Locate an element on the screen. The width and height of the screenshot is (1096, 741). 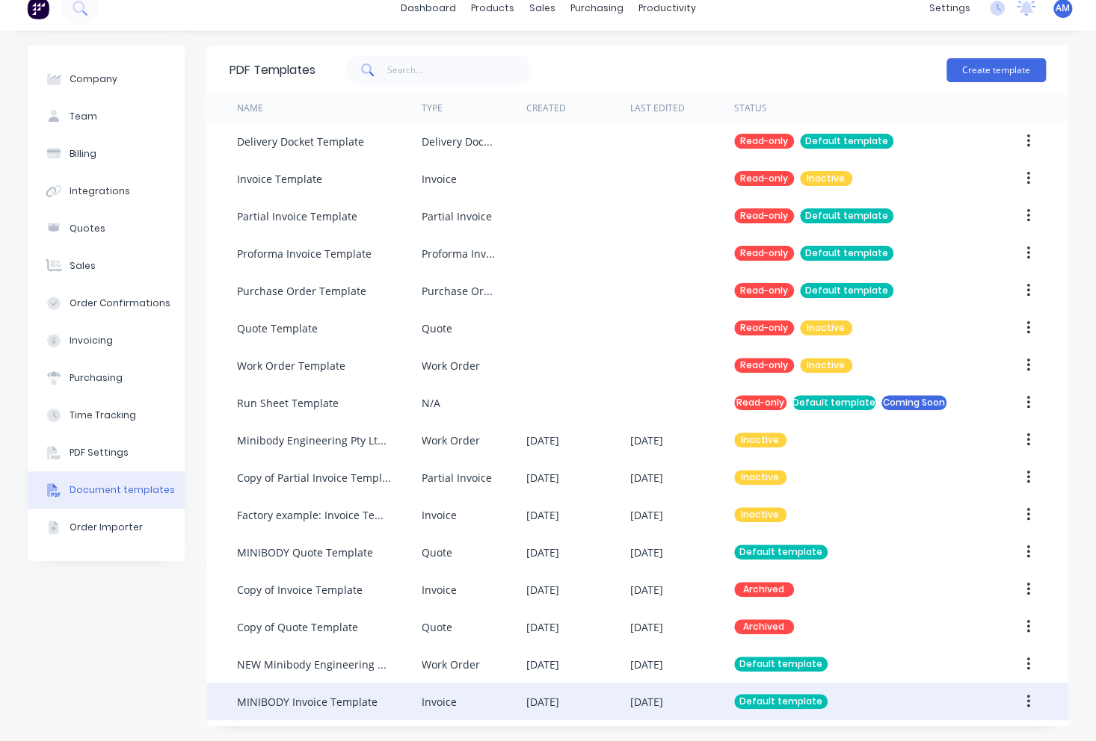
div: Team is located at coordinates (83, 117).